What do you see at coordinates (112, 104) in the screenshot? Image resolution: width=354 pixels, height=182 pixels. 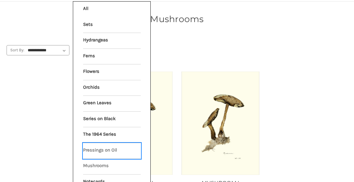 I see `a: Green Leaves` at bounding box center [112, 104].